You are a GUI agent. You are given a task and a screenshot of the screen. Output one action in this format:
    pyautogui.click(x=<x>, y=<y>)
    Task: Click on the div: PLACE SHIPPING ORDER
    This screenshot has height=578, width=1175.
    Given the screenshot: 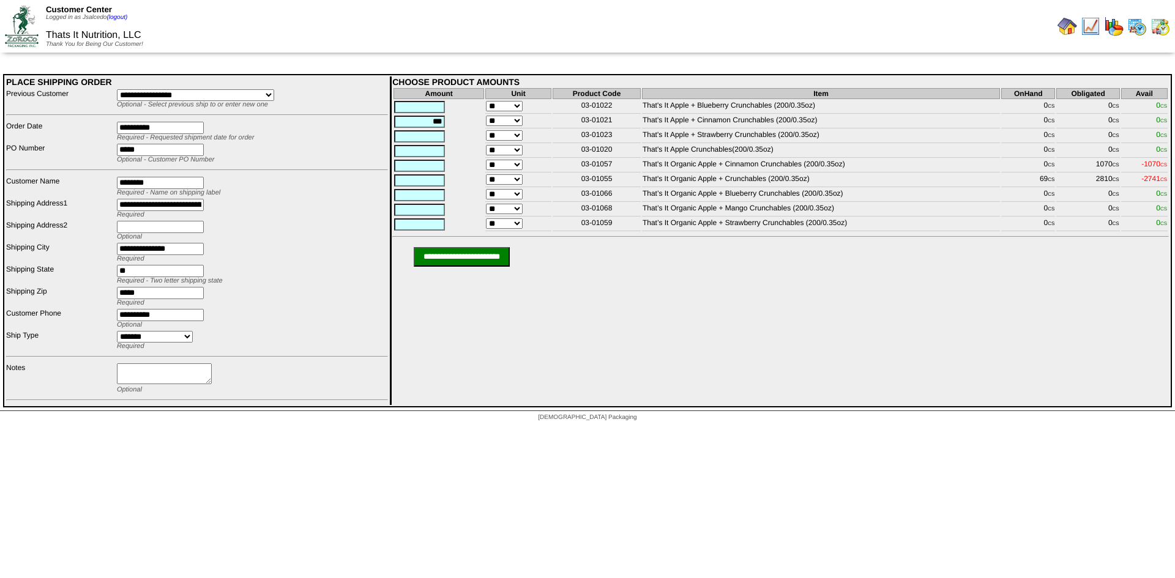 What is the action you would take?
    pyautogui.click(x=197, y=82)
    